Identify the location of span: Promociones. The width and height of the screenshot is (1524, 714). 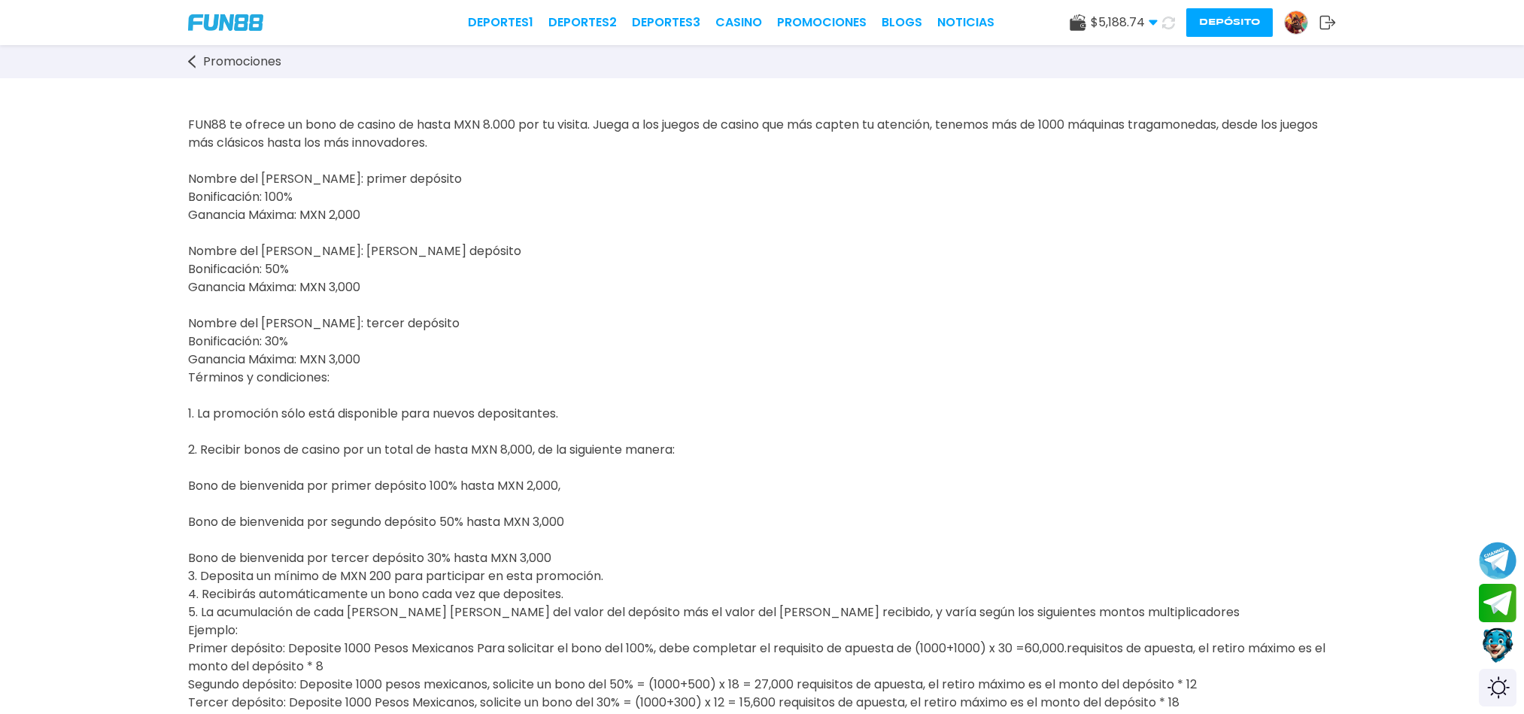
(242, 62).